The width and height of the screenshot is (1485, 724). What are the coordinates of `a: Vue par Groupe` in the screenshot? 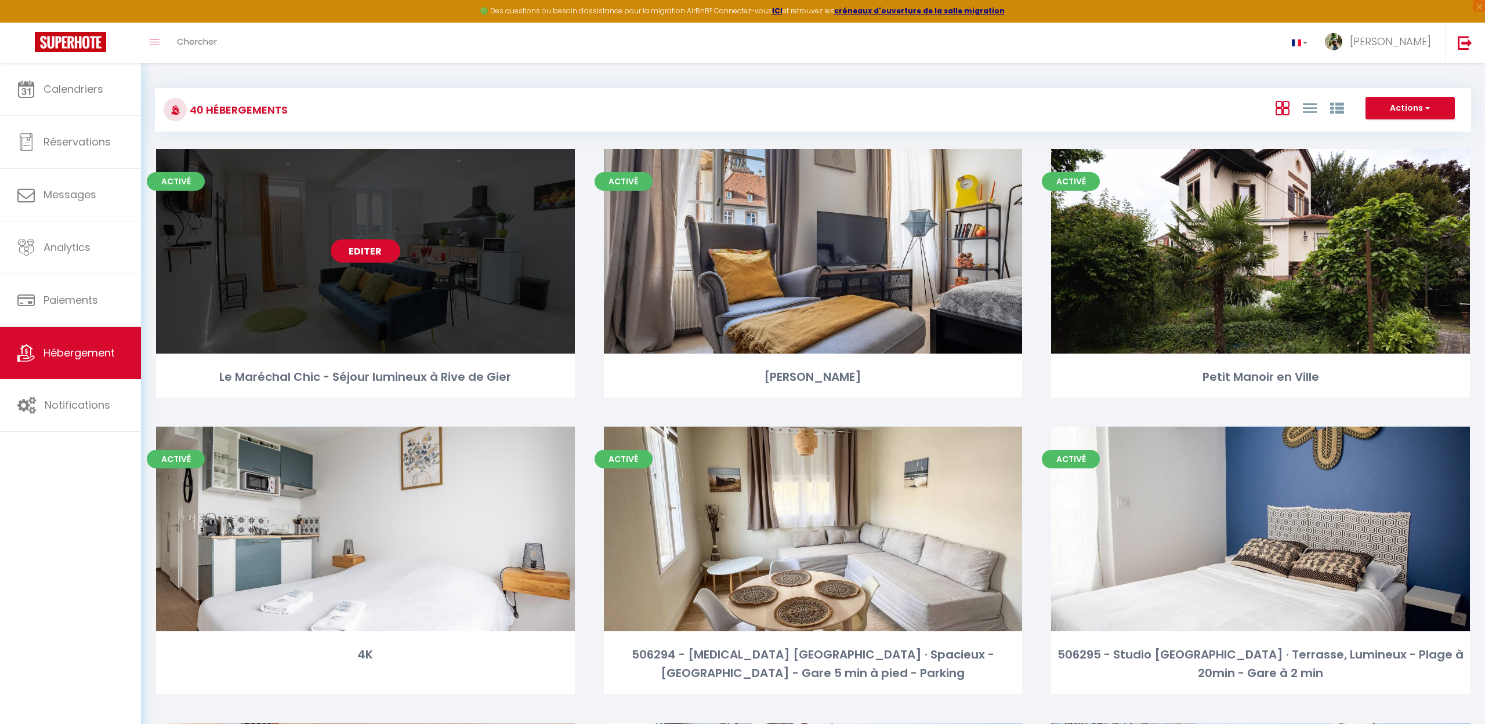 It's located at (1337, 107).